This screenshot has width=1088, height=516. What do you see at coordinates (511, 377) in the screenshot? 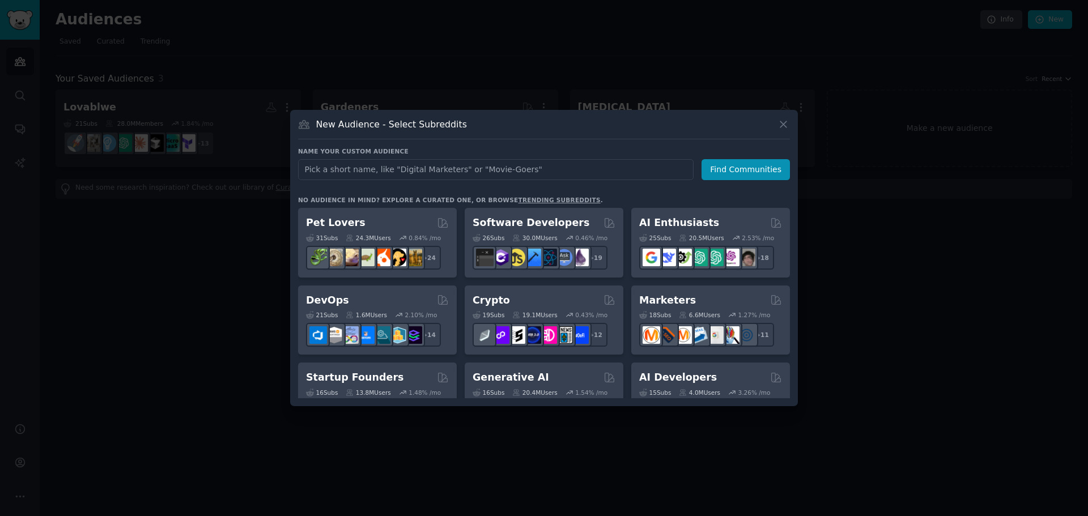
I see `h2: Generative AI` at bounding box center [511, 377].